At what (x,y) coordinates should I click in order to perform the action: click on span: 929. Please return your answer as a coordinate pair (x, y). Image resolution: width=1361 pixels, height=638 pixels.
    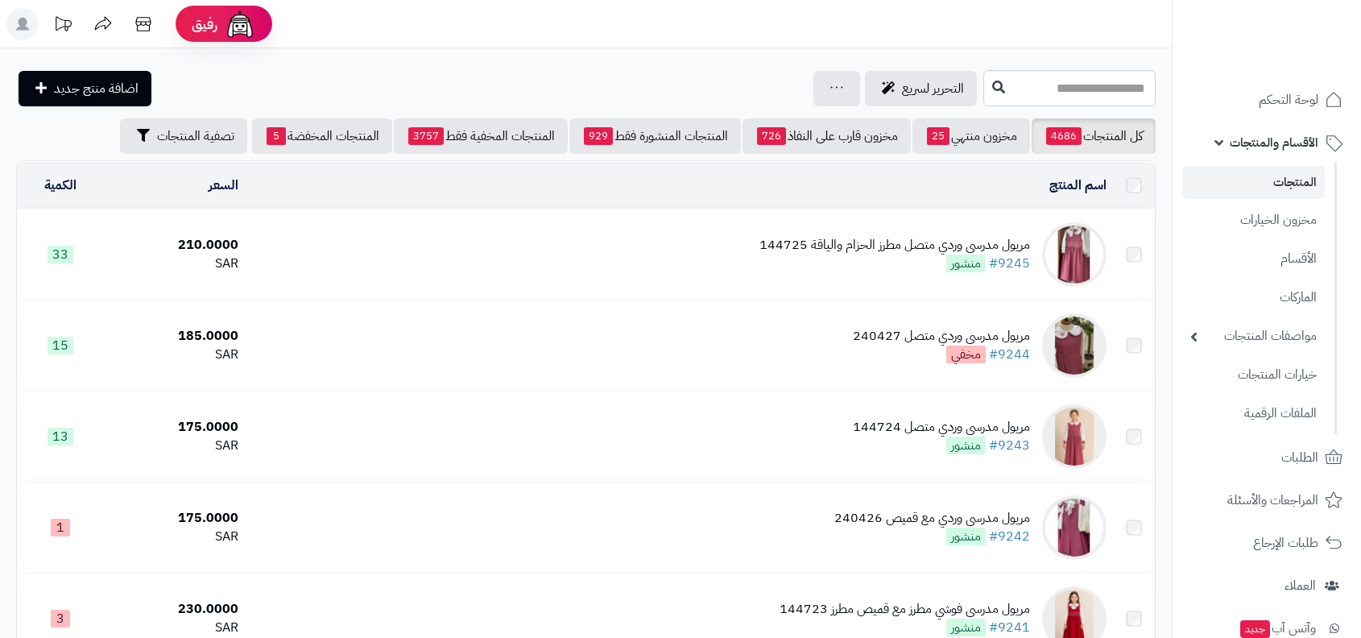
    Looking at the image, I should click on (598, 136).